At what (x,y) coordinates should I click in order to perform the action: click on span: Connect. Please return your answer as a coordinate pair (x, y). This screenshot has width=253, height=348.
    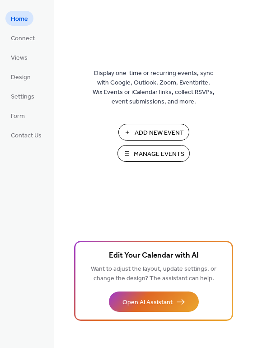
    Looking at the image, I should click on (23, 38).